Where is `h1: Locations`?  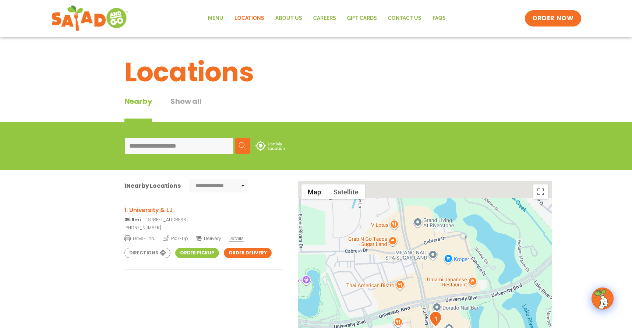 h1: Locations is located at coordinates (316, 72).